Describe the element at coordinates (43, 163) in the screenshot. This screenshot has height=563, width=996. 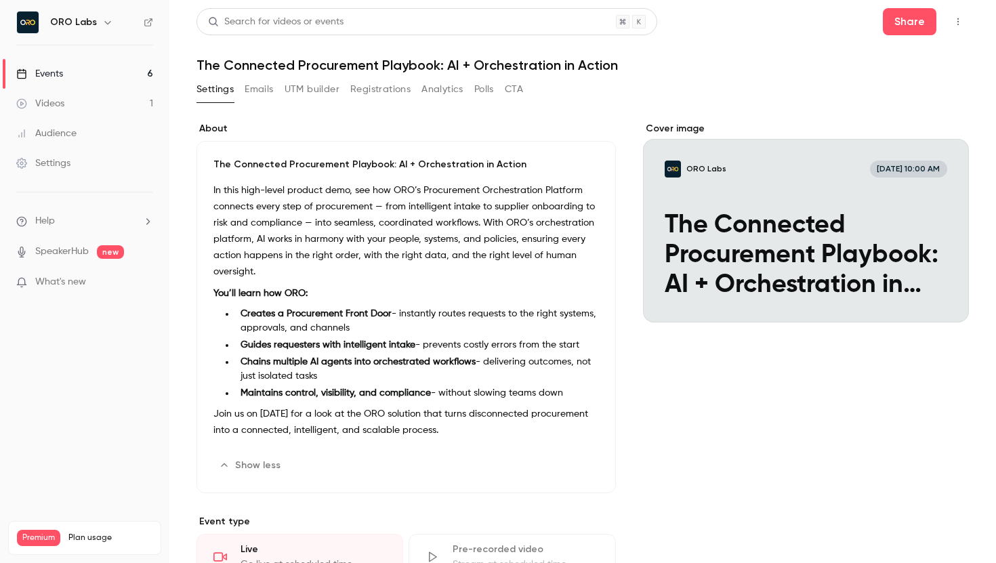
I see `div: Settings` at that location.